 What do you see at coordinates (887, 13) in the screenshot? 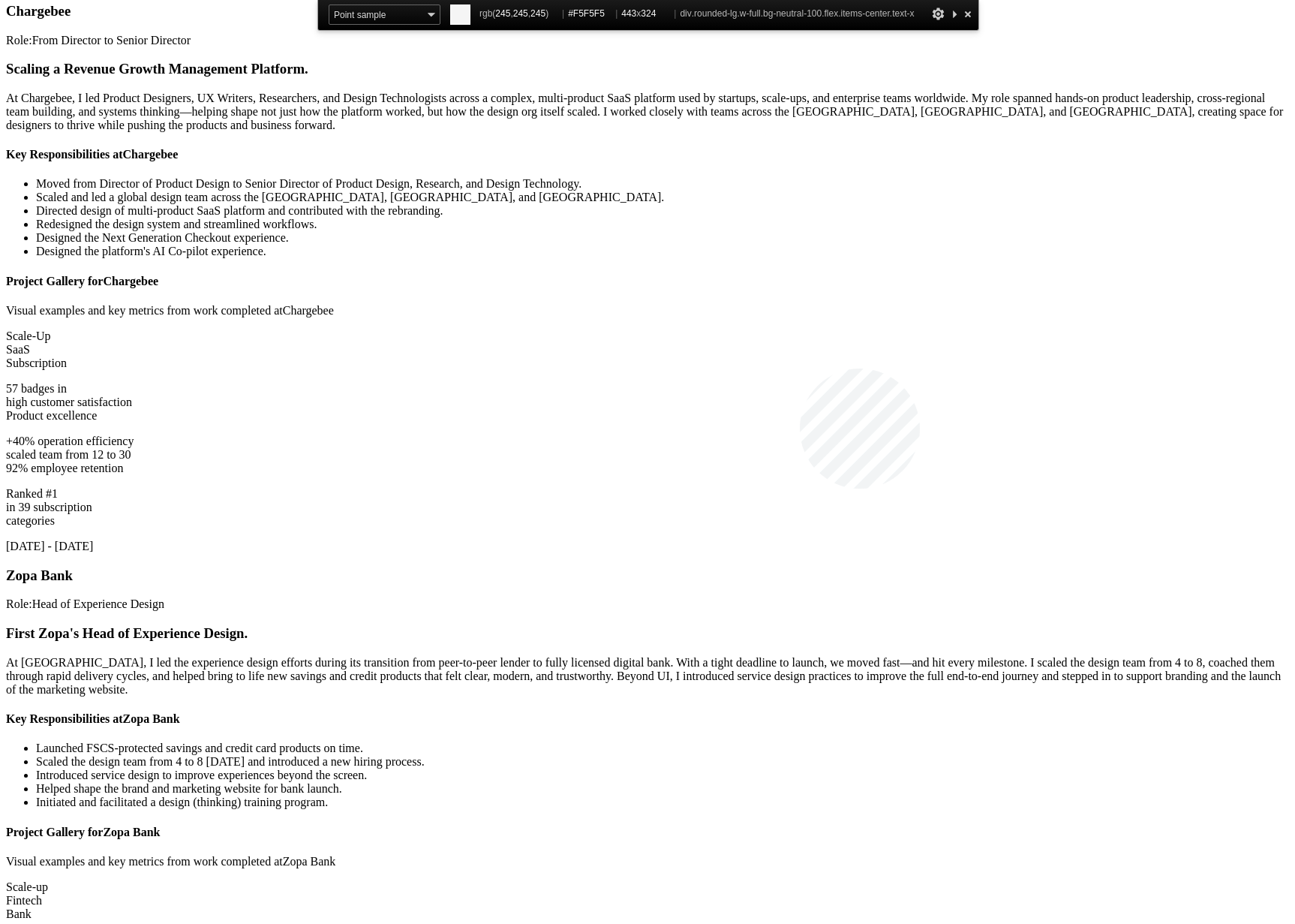
I see `span: div` at bounding box center [887, 13].